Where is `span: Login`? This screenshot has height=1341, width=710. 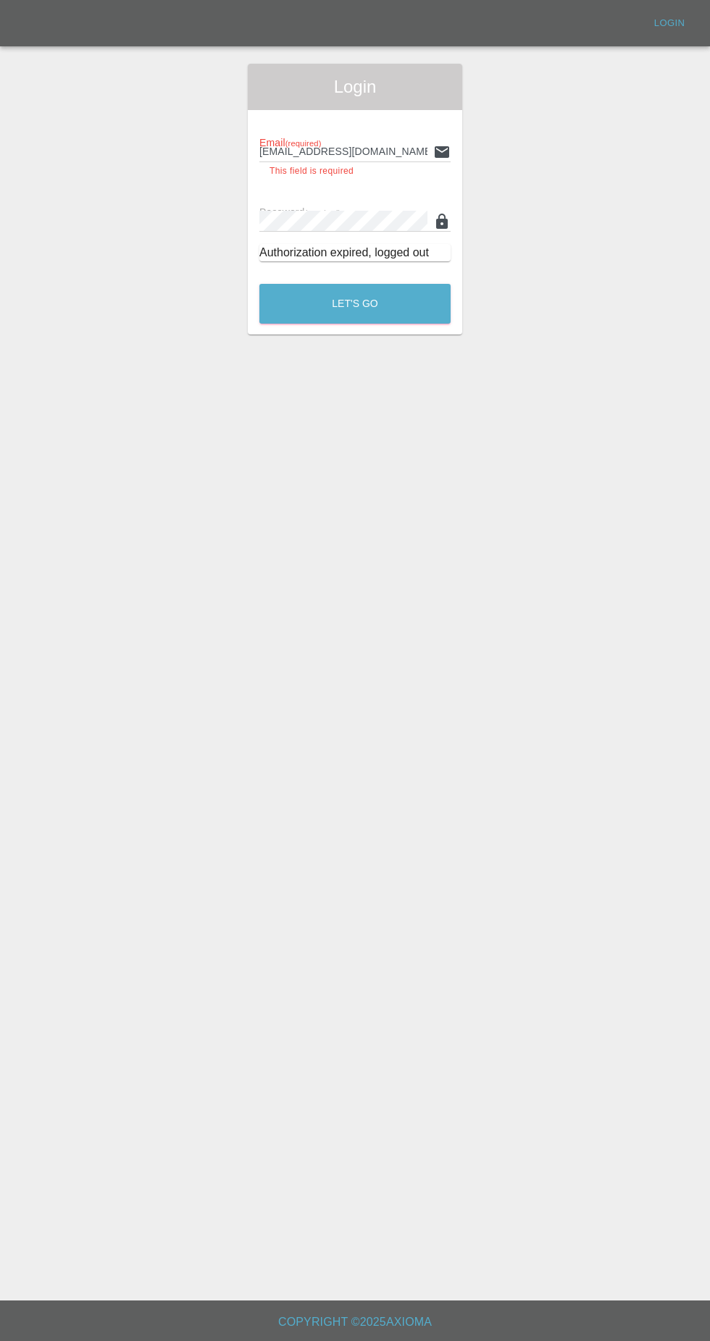
span: Login is located at coordinates (355, 87).